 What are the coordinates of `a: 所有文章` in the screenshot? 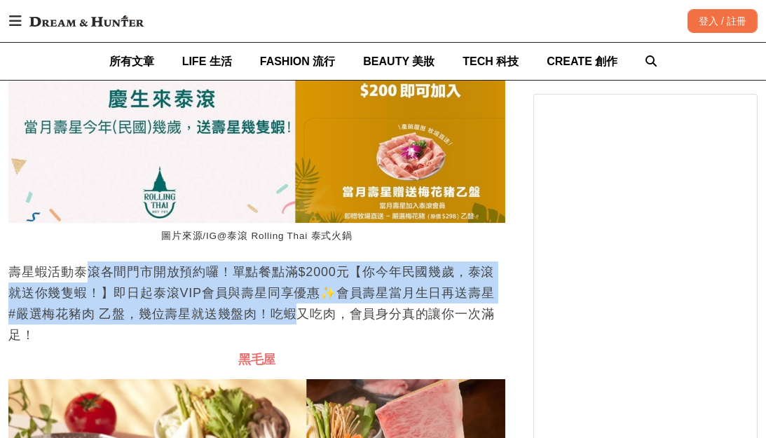 It's located at (132, 61).